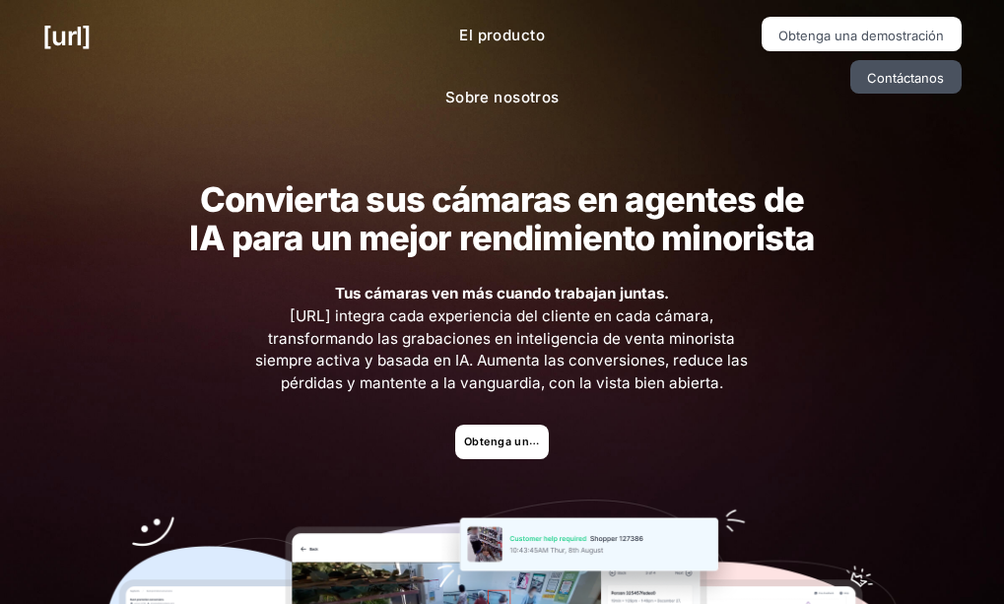 The width and height of the screenshot is (1004, 604). I want to click on font: Contáctanos, so click(905, 78).